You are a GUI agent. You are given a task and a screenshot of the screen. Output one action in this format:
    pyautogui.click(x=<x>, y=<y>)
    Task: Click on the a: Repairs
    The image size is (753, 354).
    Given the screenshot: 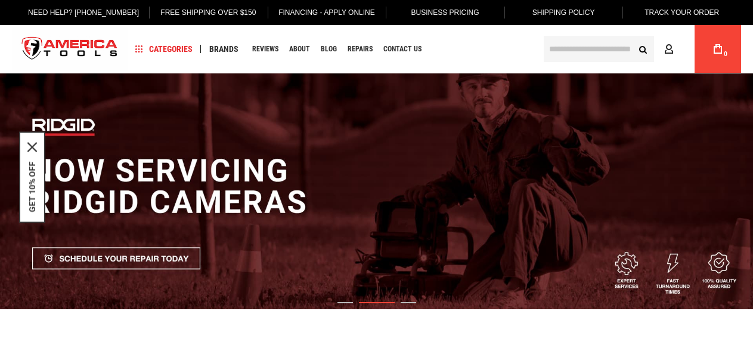 What is the action you would take?
    pyautogui.click(x=360, y=49)
    